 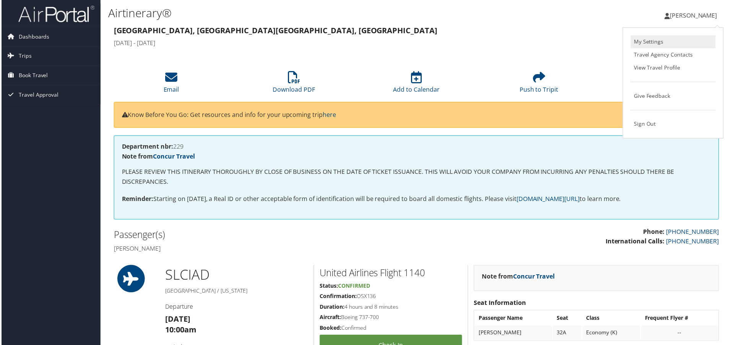 What do you see at coordinates (391, 274) in the screenshot?
I see `h2: United Airlines Flight 1140` at bounding box center [391, 274].